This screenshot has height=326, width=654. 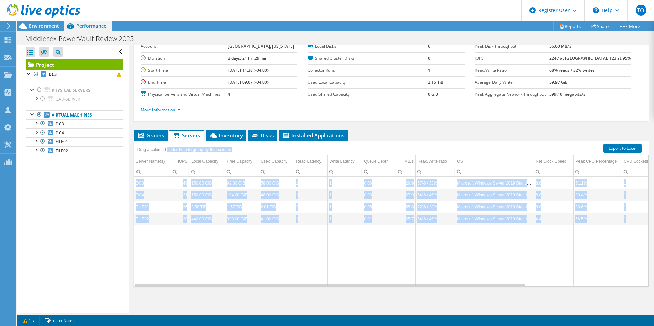 I want to click on td: Column Read Latency, Value 1, so click(x=311, y=219).